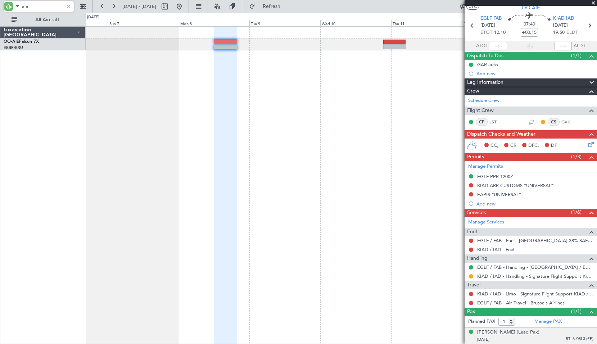 Image resolution: width=597 pixels, height=344 pixels. I want to click on div: Thu 11, so click(426, 23).